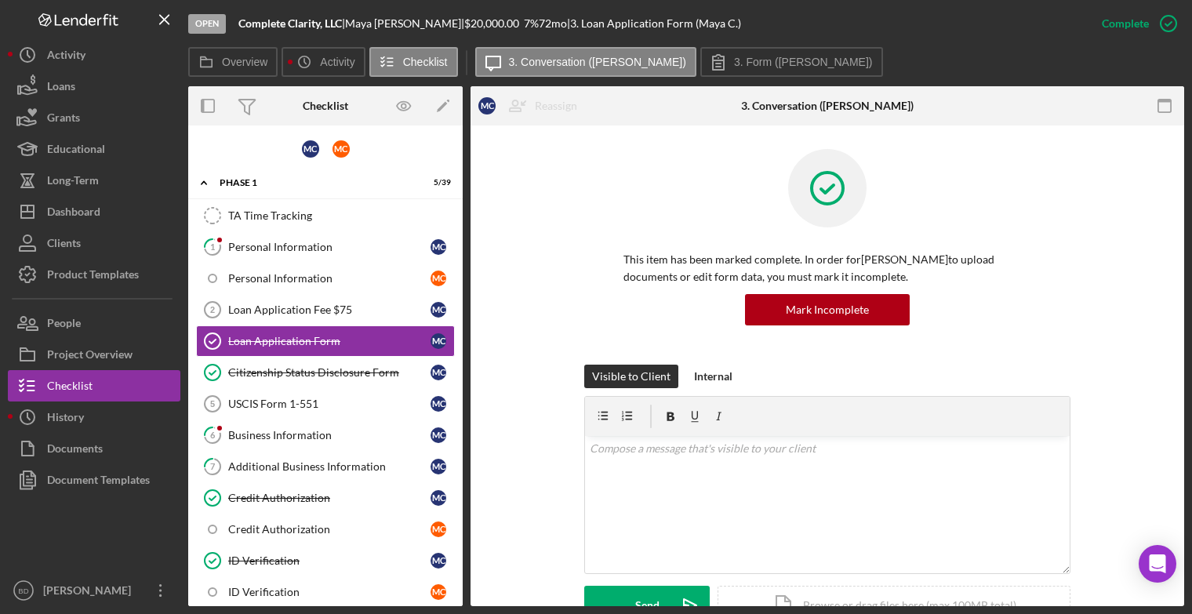 Image resolution: width=1192 pixels, height=614 pixels. I want to click on a: Personal InformationMC, so click(325, 278).